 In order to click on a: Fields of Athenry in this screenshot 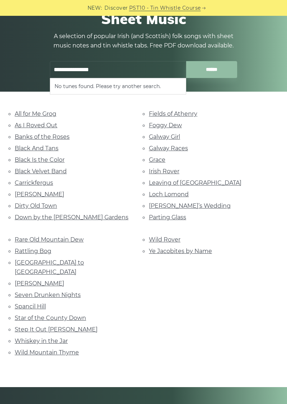, I will do `click(173, 114)`.